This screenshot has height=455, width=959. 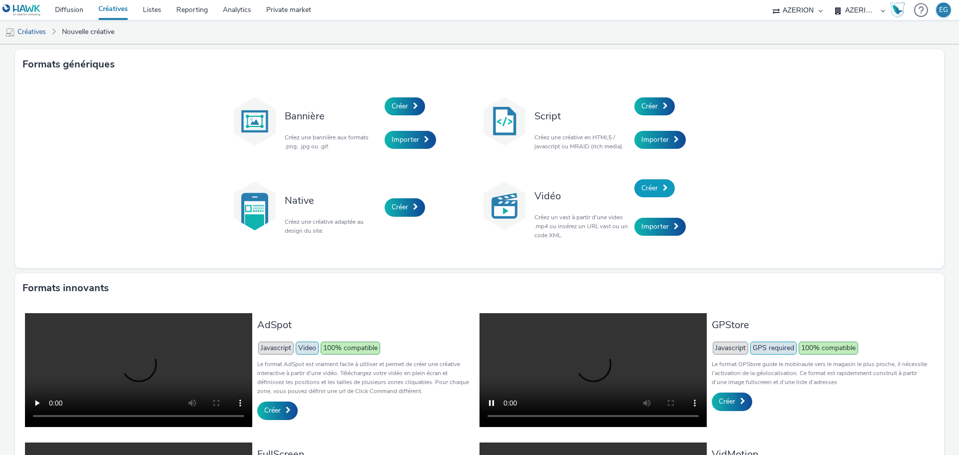 What do you see at coordinates (582, 226) in the screenshot?
I see `p: Créez un vast à partir d'une video .mp4 ou insérez un URL vast ou un code XML.` at bounding box center [582, 226].